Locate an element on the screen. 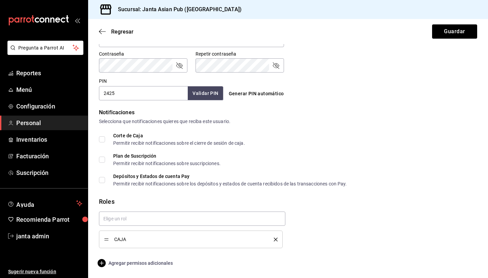 This screenshot has height=278, width=488. input: 3 a 6 dígitos is located at coordinates (143, 93).